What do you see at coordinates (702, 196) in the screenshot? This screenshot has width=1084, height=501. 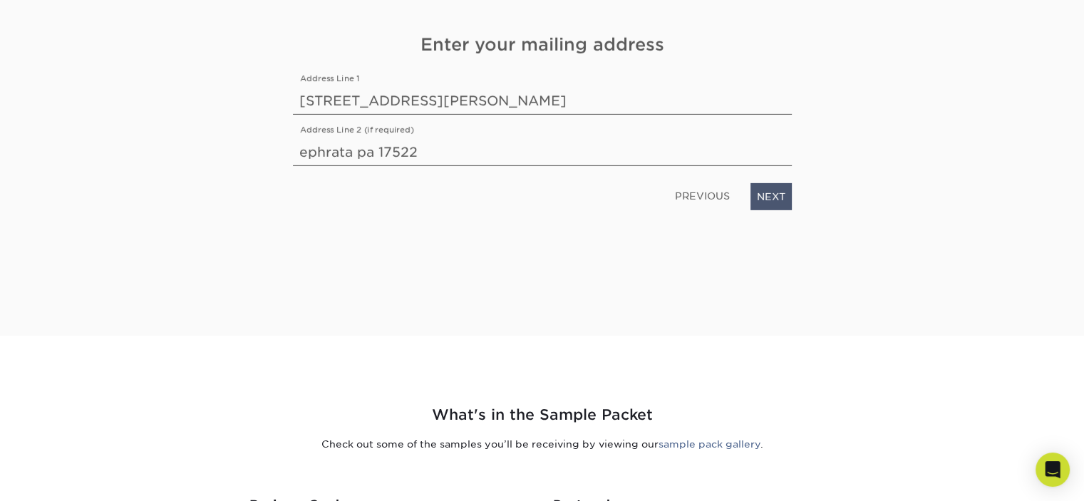 I see `a: PREVIOUS` at bounding box center [702, 196].